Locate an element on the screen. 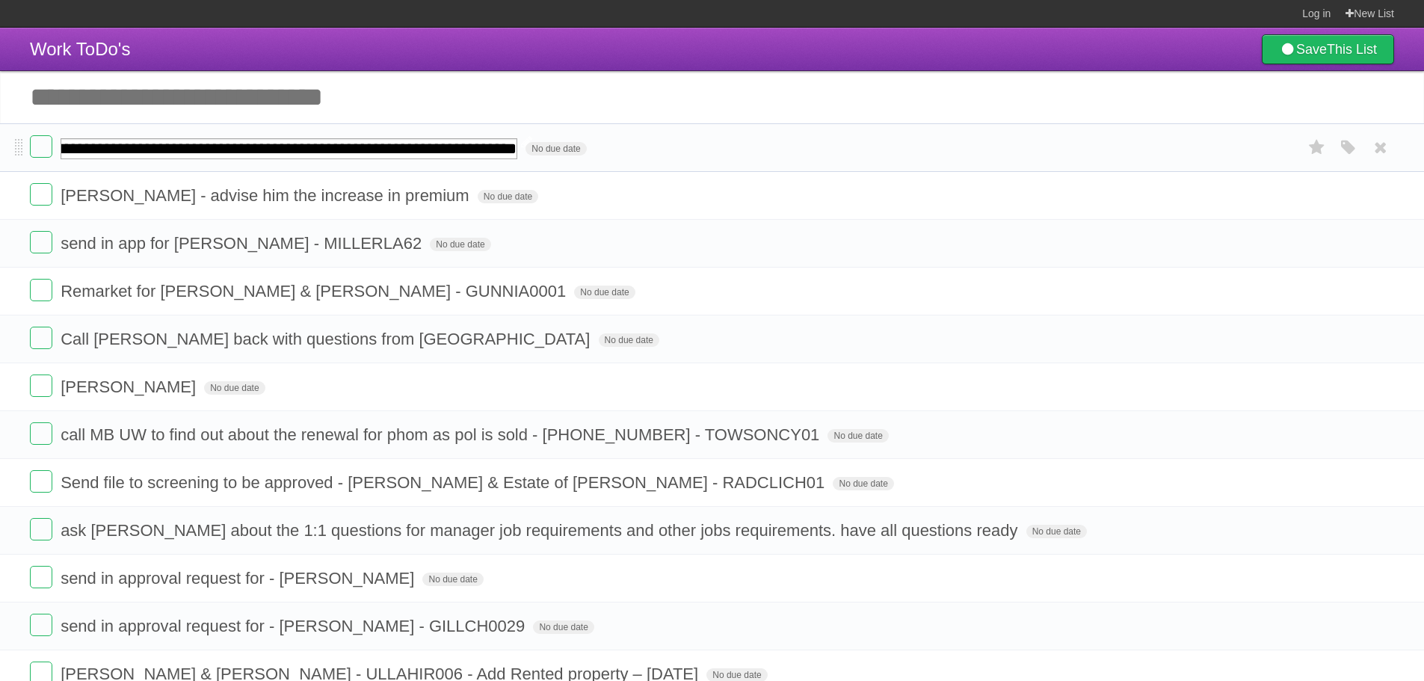 The width and height of the screenshot is (1424, 681). a: SaveThis List is located at coordinates (1327, 49).